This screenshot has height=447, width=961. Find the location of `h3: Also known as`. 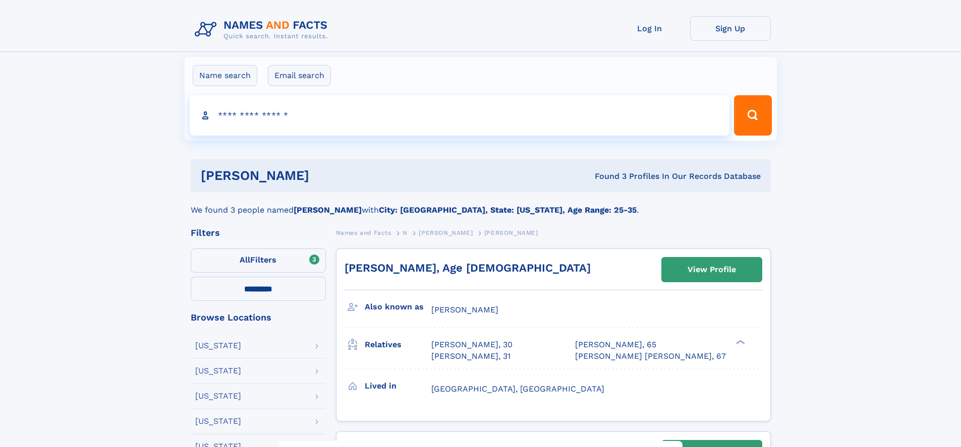

h3: Also known as is located at coordinates (398, 307).